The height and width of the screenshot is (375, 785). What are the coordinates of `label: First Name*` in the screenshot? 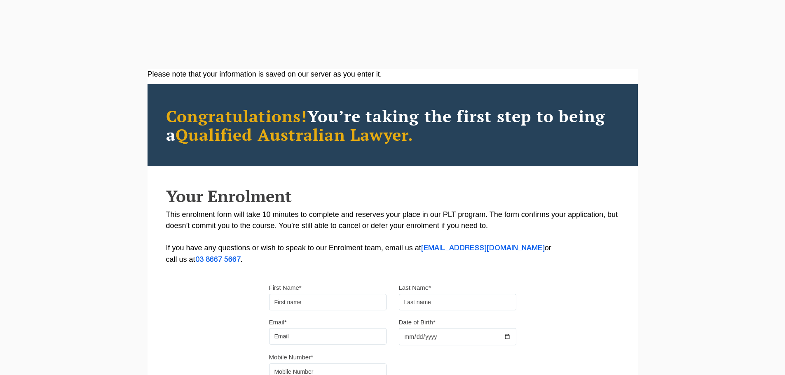 It's located at (285, 288).